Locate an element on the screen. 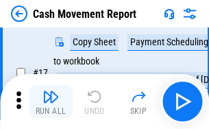  div: Run All is located at coordinates (51, 111).